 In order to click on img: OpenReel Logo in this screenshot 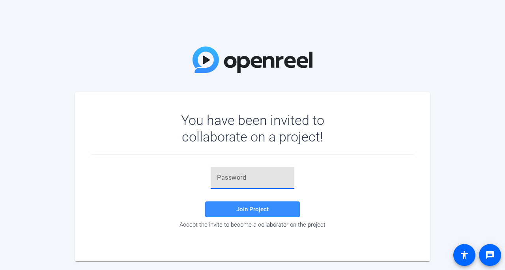, I will do `click(253, 60)`.